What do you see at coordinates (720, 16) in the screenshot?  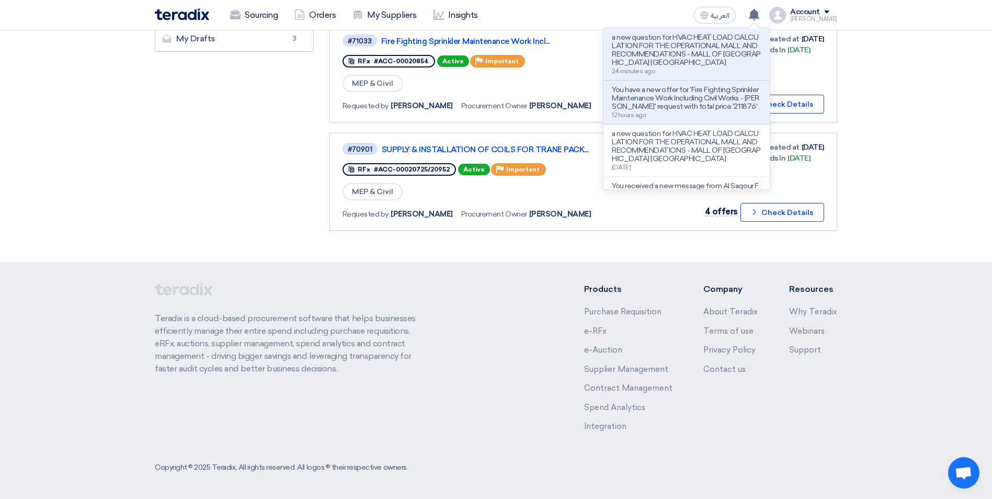 I see `span: العربية` at bounding box center [720, 16].